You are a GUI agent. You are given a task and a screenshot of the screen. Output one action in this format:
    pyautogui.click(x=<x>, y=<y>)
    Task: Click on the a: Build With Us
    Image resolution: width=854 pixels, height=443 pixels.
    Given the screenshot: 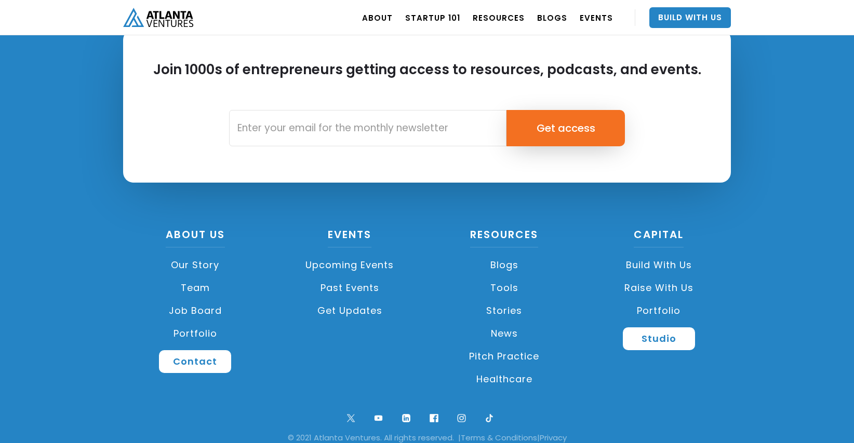 What is the action you would take?
    pyautogui.click(x=690, y=18)
    